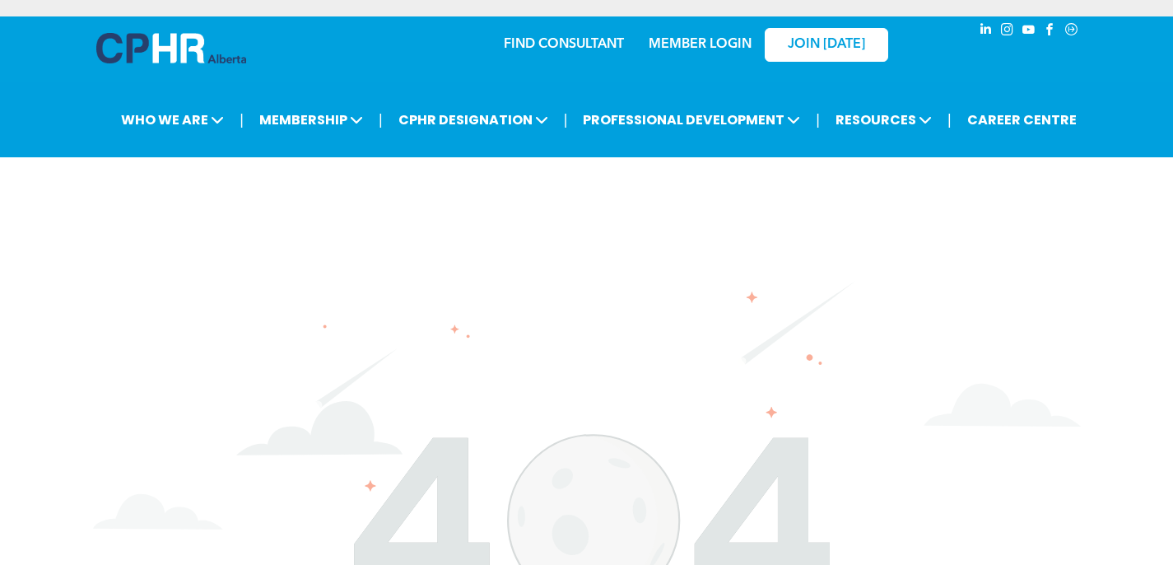 The width and height of the screenshot is (1173, 565). I want to click on a: MEMBER LOGIN, so click(700, 44).